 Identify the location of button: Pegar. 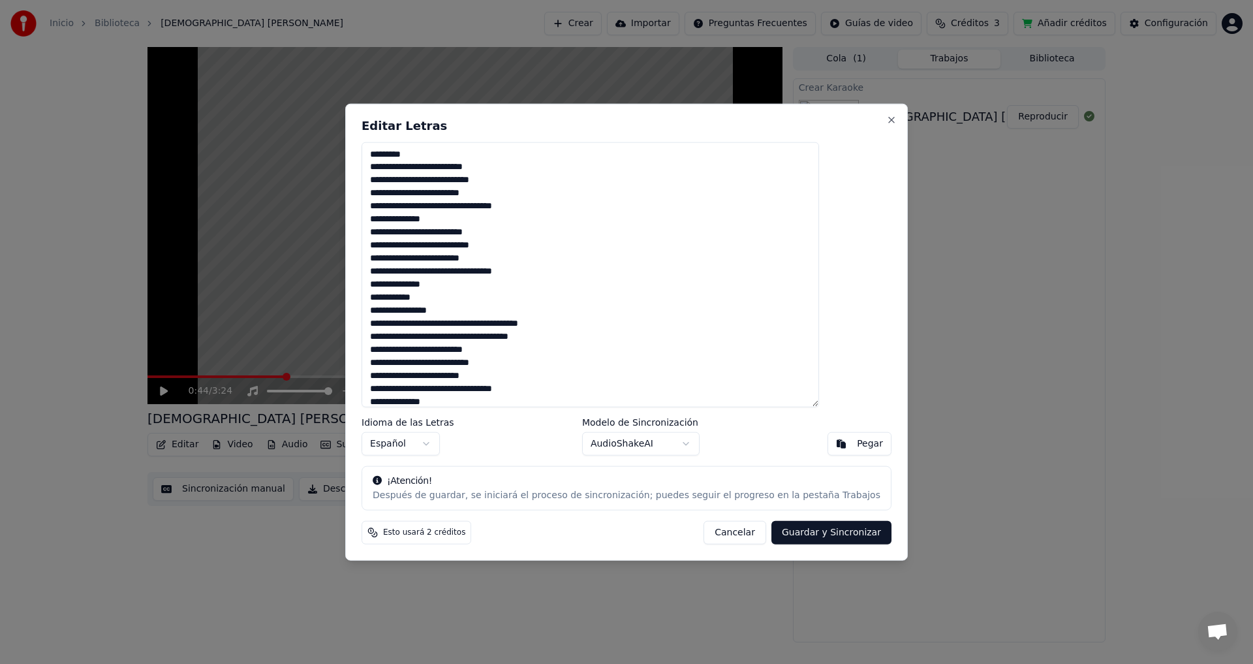
(860, 444).